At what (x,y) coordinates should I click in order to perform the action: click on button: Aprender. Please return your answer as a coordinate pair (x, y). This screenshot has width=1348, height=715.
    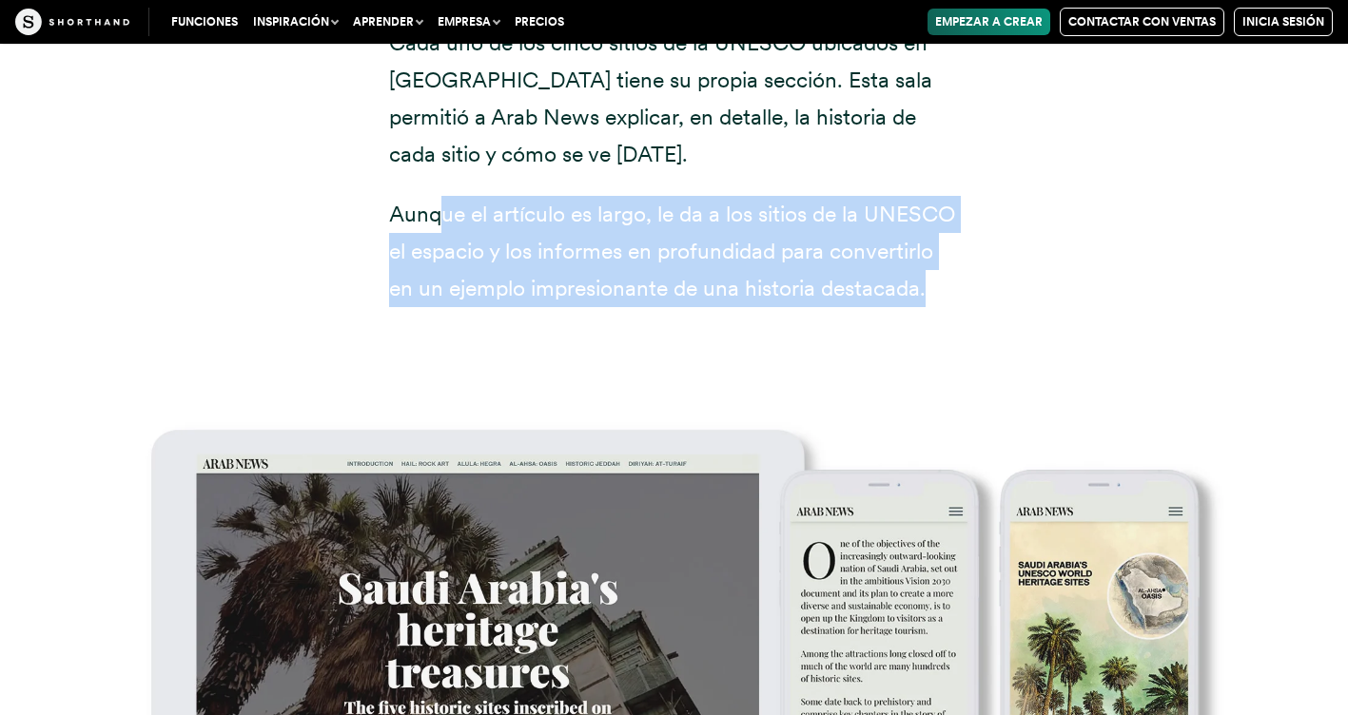
    Looking at the image, I should click on (387, 22).